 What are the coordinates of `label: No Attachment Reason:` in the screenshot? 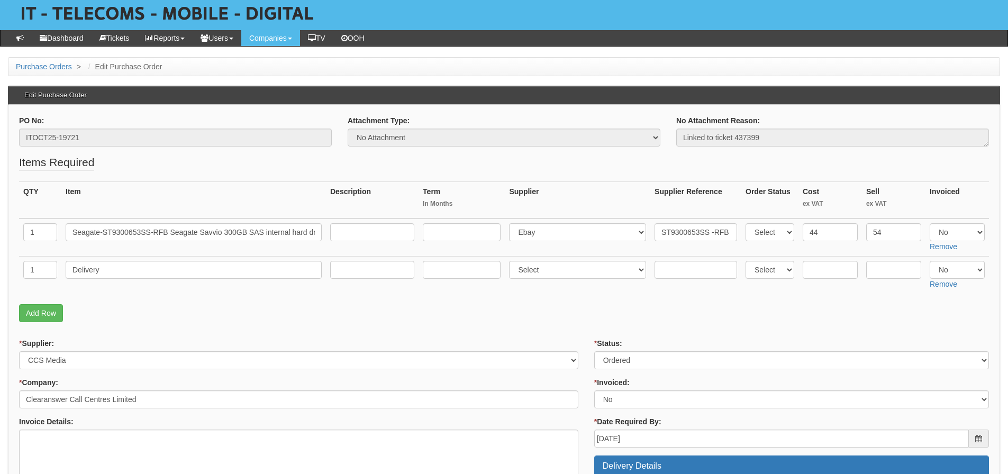 It's located at (718, 121).